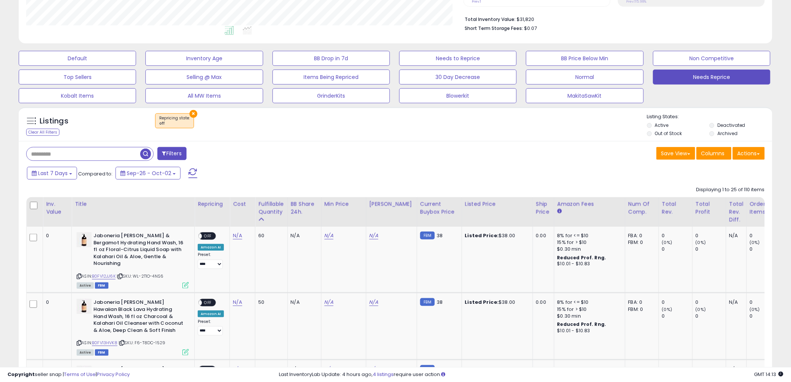 This screenshot has height=382, width=791. I want to click on button: BB Drop in 7d, so click(331, 58).